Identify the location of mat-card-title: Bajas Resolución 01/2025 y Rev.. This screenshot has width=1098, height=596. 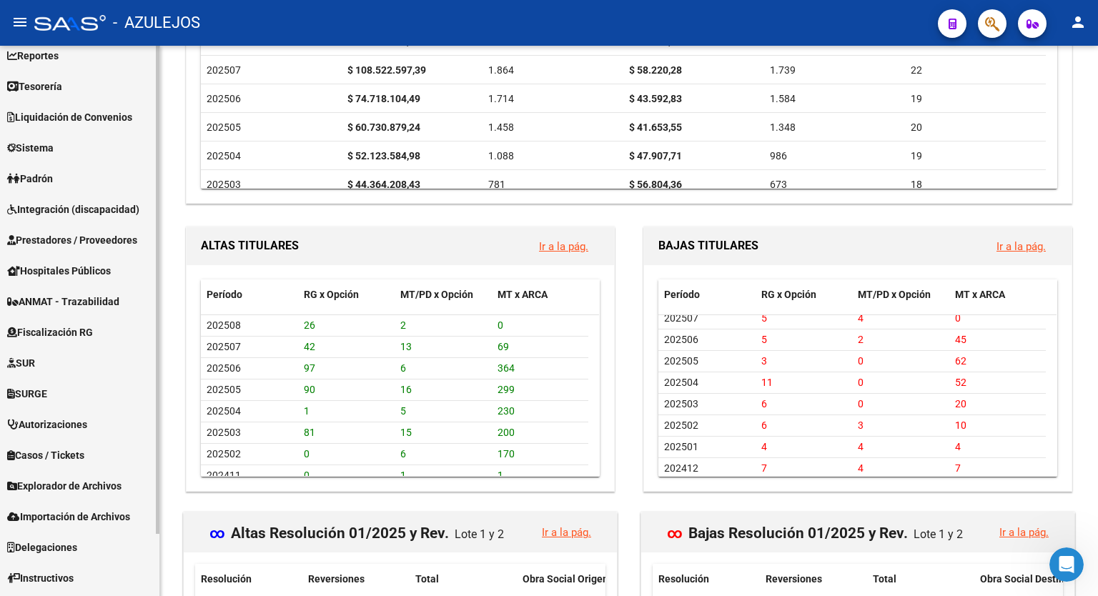
(817, 527).